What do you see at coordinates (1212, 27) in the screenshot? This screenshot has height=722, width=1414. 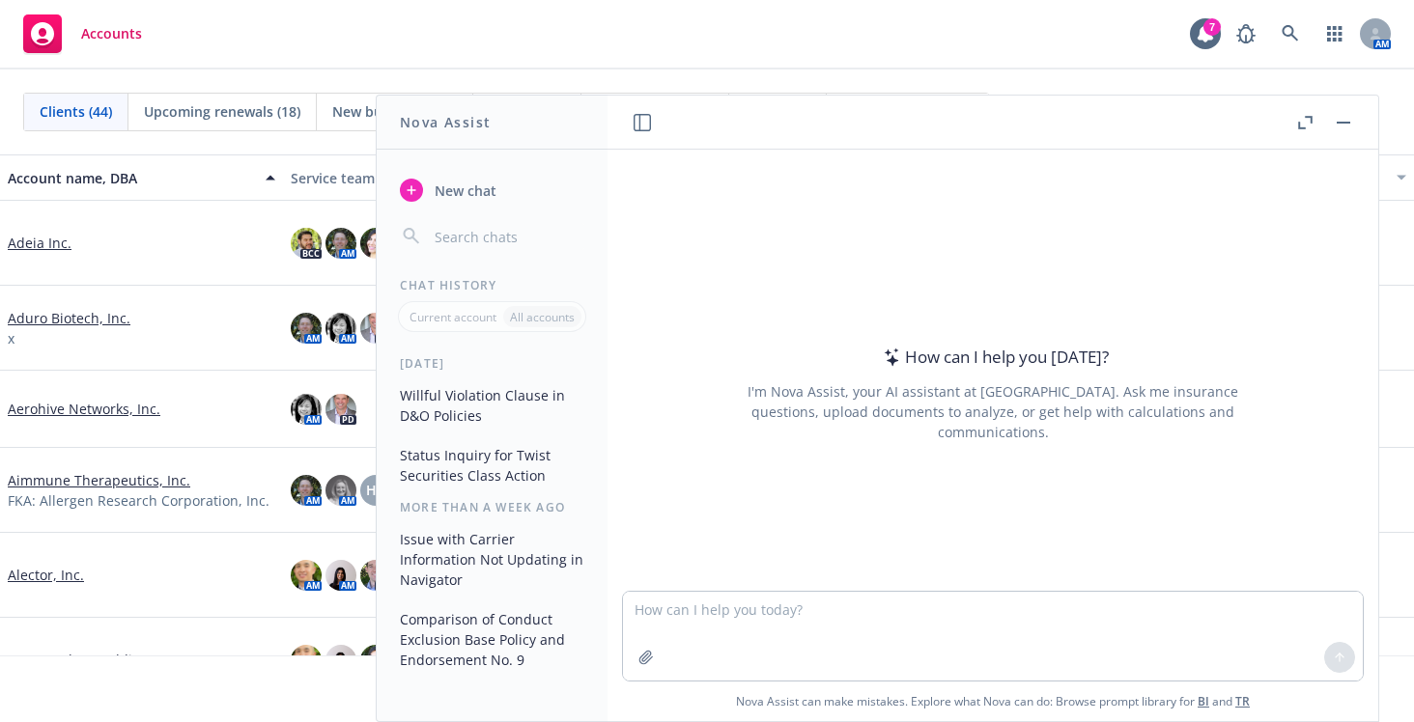 I see `div: 7` at bounding box center [1212, 27].